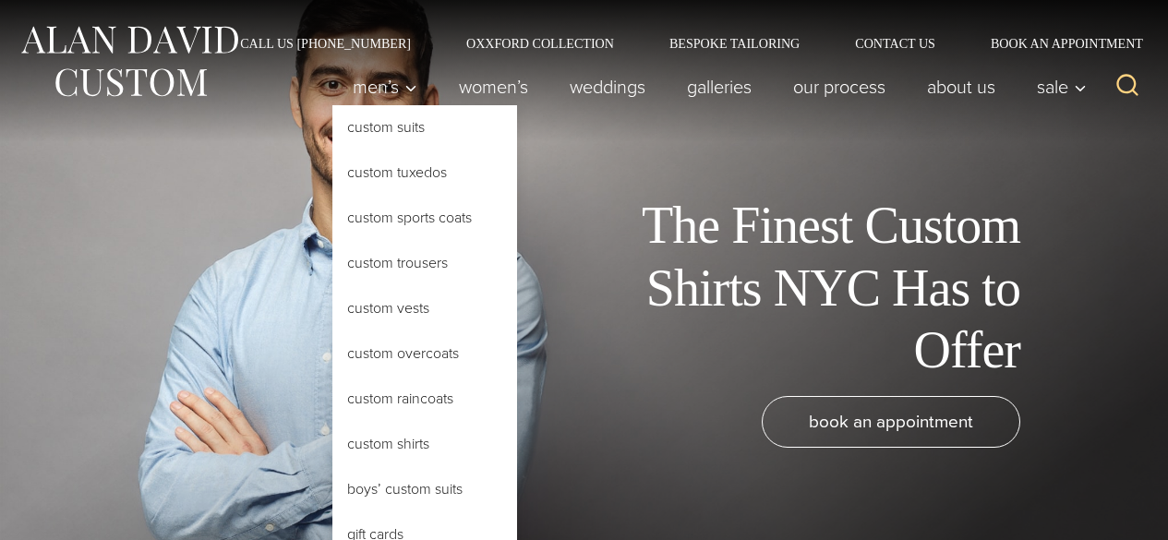 The height and width of the screenshot is (540, 1168). I want to click on a: Women’s, so click(494, 87).